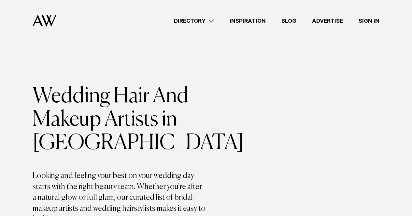 Image resolution: width=412 pixels, height=216 pixels. Describe the element at coordinates (247, 21) in the screenshot. I see `a: Inspiration` at that location.